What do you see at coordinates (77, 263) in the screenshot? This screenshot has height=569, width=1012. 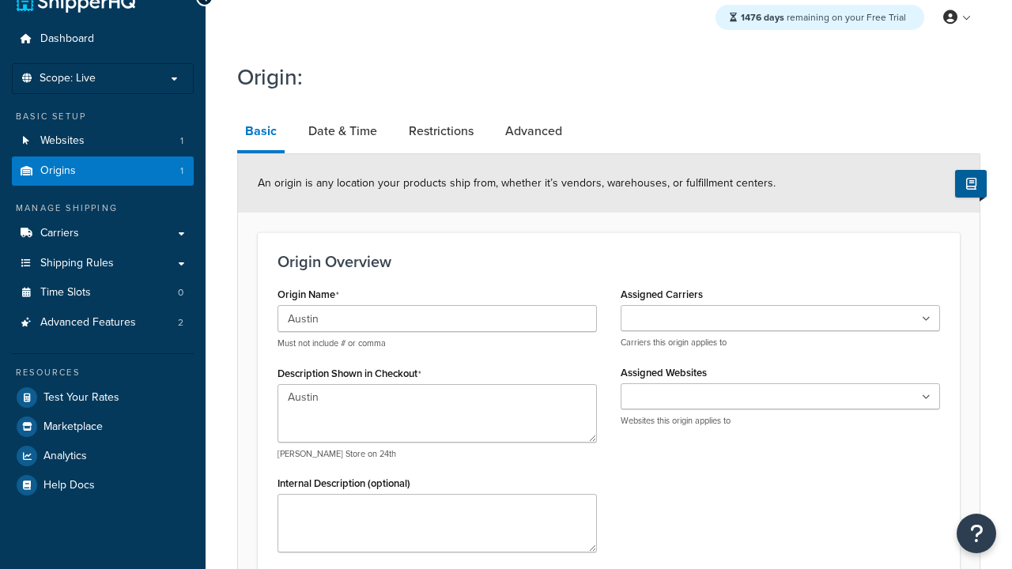 I see `span: Shipping Rules` at bounding box center [77, 263].